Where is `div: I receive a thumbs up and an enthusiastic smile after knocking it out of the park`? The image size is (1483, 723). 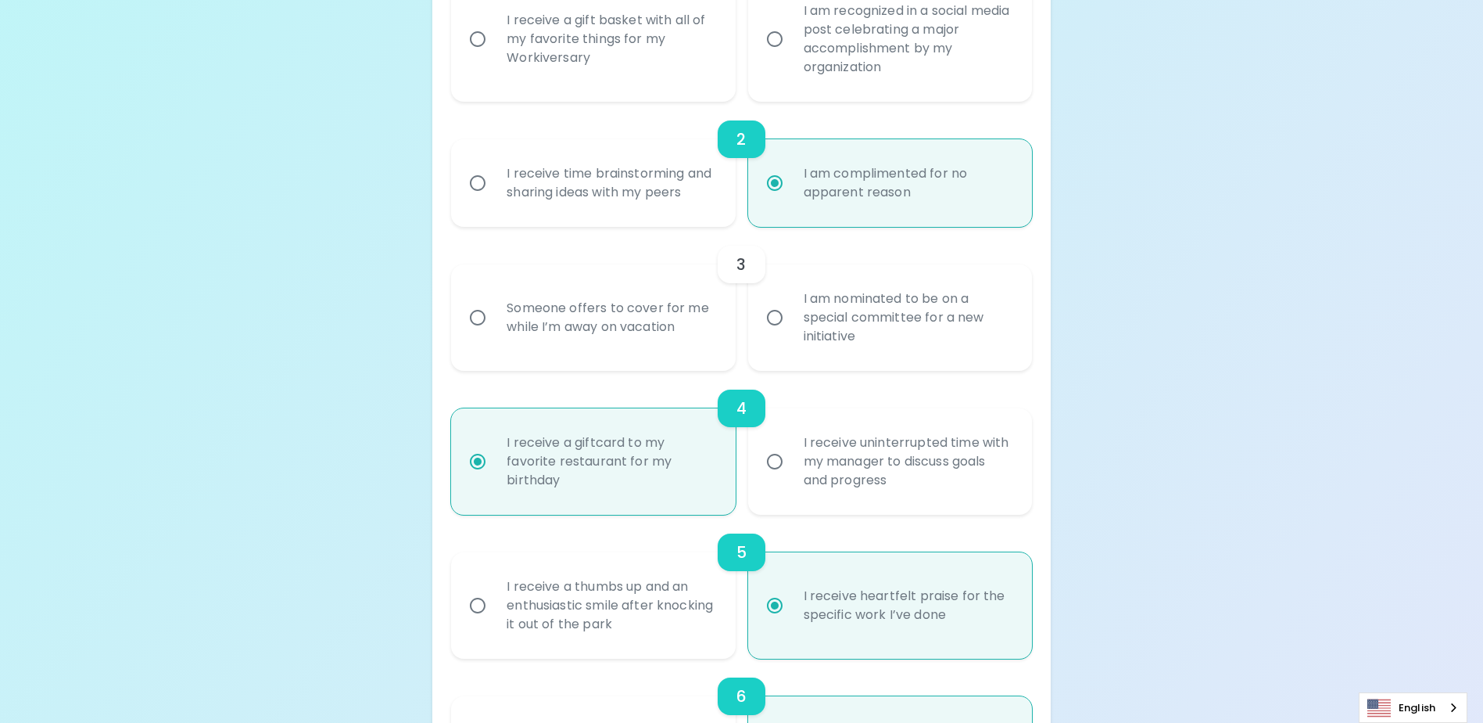 div: I receive a thumbs up and an enthusiastic smile after knocking it out of the park is located at coordinates (610, 605).